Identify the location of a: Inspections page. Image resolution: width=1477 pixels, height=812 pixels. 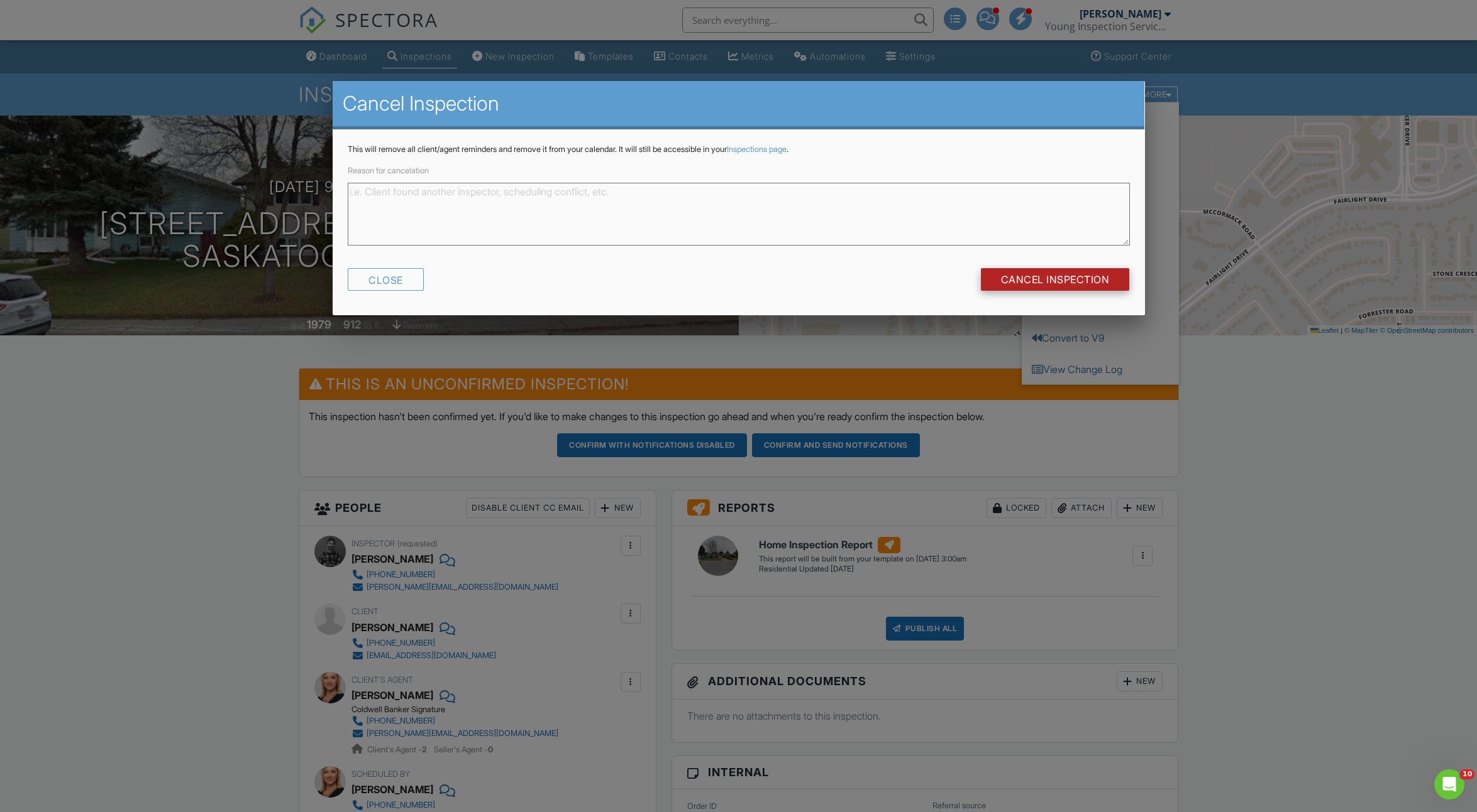
(756, 149).